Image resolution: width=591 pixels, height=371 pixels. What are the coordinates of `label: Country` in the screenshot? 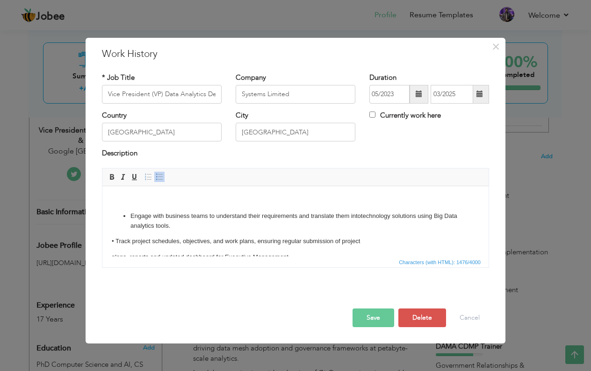 It's located at (114, 115).